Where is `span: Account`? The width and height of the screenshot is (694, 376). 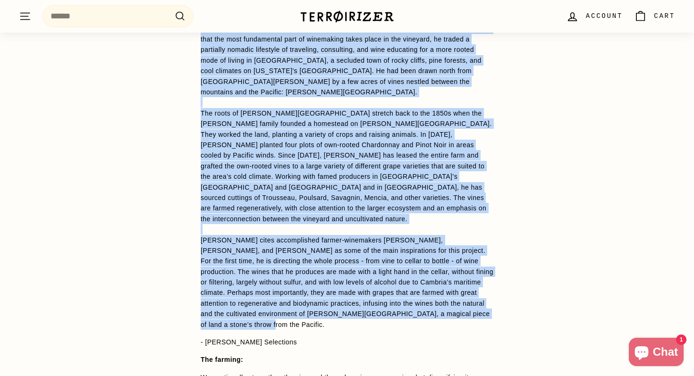 span: Account is located at coordinates (604, 16).